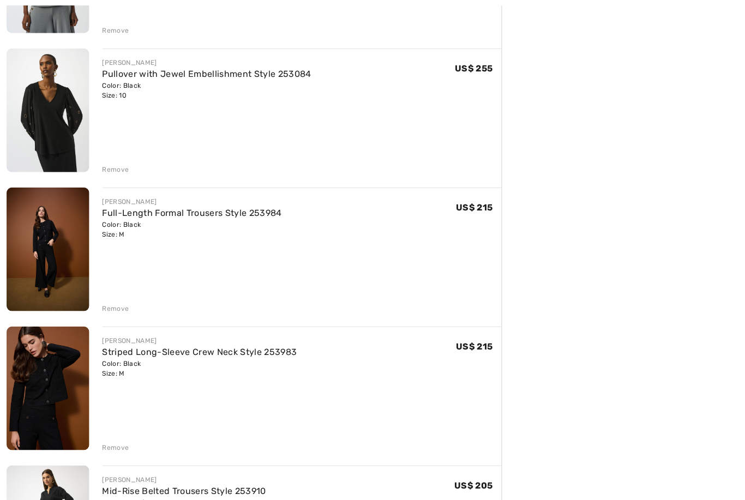 Image resolution: width=745 pixels, height=500 pixels. I want to click on img: Striped Long-Sleeve Crew Neck Style 253983, so click(47, 387).